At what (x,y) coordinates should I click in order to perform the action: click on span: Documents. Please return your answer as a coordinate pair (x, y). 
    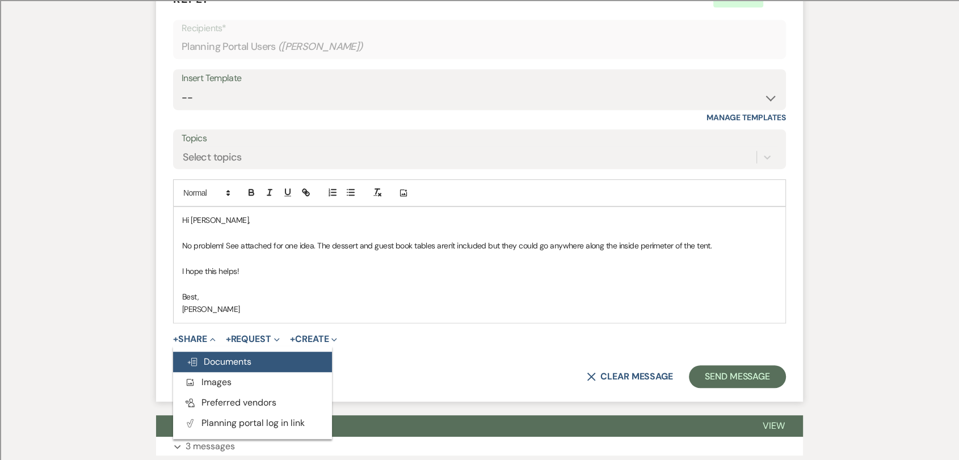
    Looking at the image, I should click on (219, 361).